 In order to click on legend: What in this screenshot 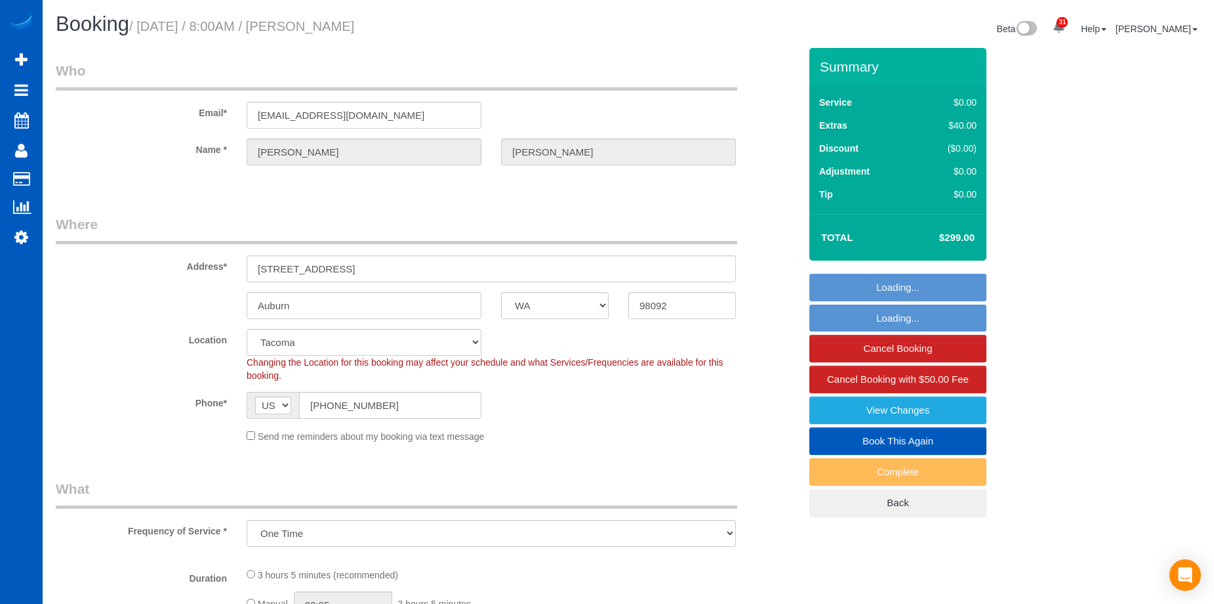, I will do `click(396, 493)`.